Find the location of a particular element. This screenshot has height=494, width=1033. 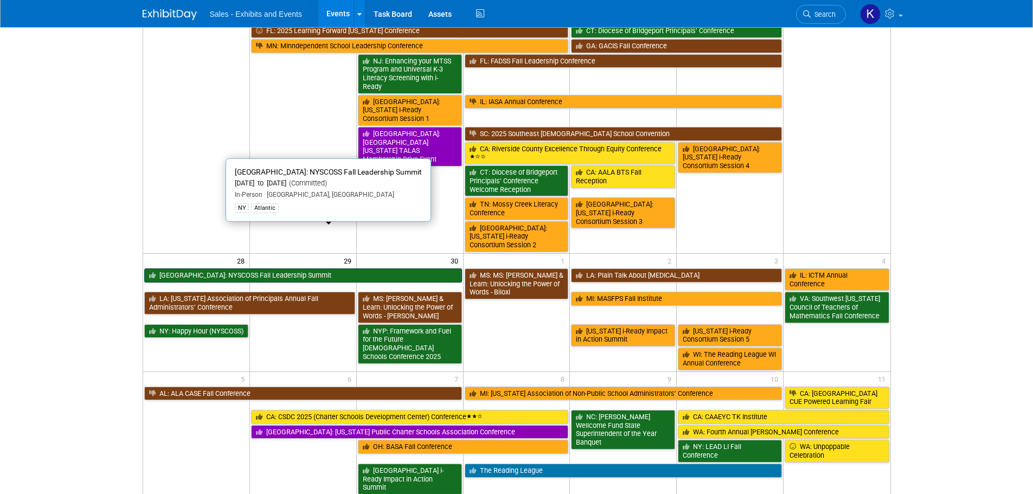

span: 28 is located at coordinates (242, 260).